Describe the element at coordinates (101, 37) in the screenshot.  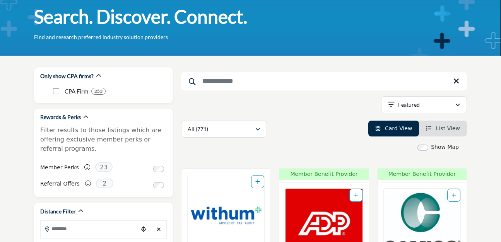
I see `p: Find and research preferred industry solution providers` at that location.